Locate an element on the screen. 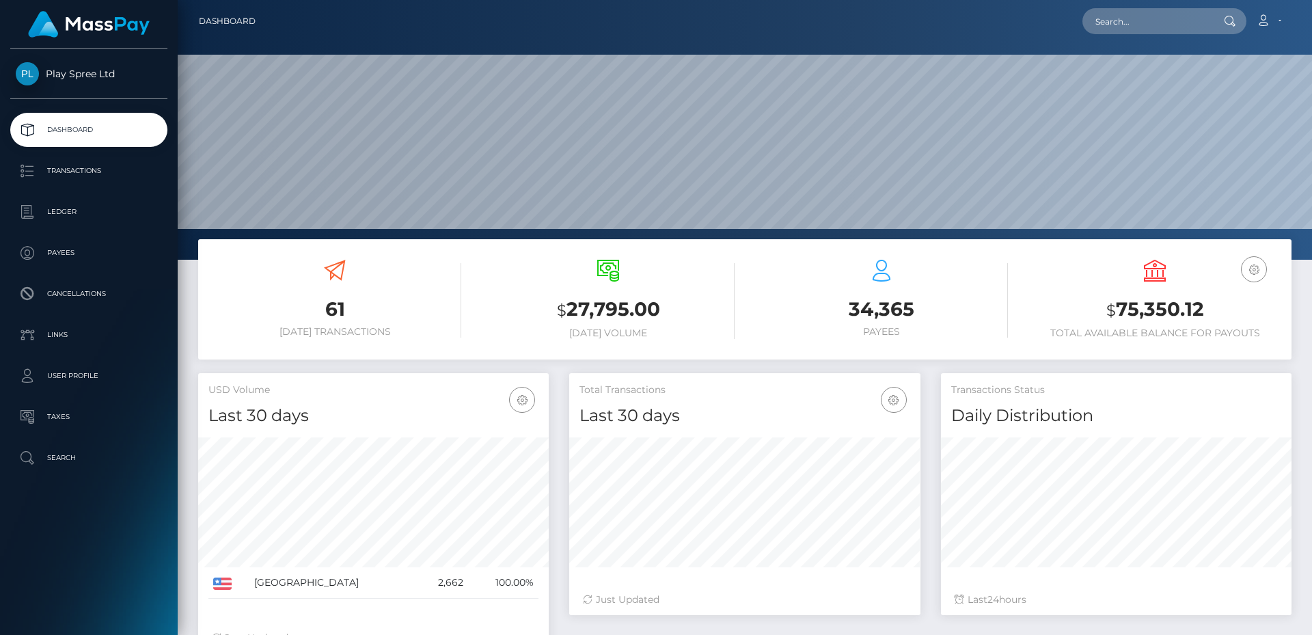 The image size is (1312, 635). h3: 61 is located at coordinates (335, 309).